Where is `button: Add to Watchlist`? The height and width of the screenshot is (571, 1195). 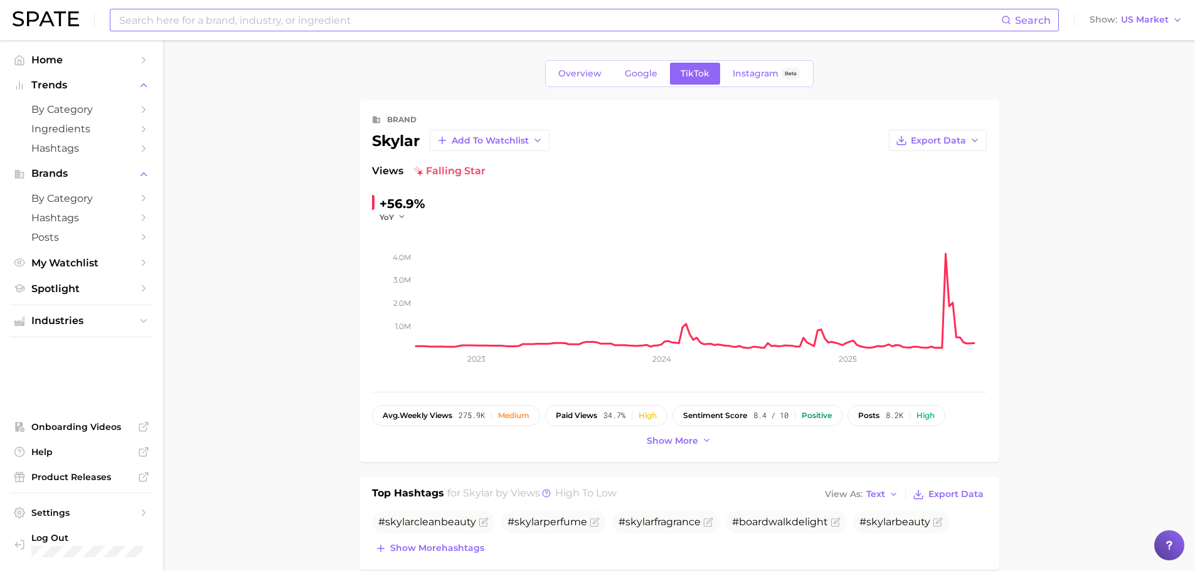 button: Add to Watchlist is located at coordinates (489, 140).